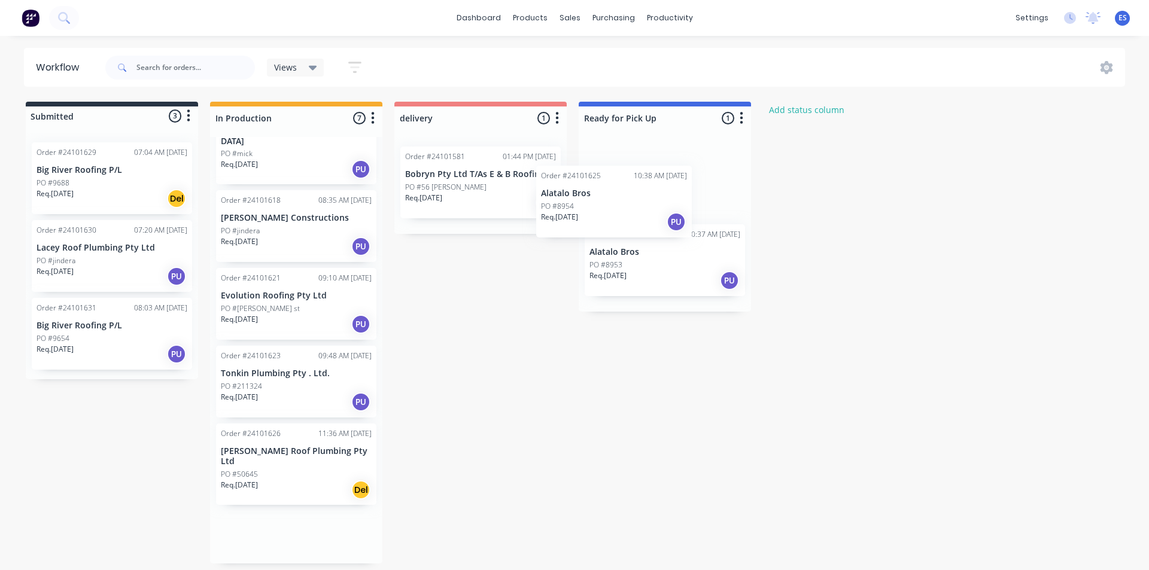 The height and width of the screenshot is (570, 1149). I want to click on button: Add status column, so click(806, 109).